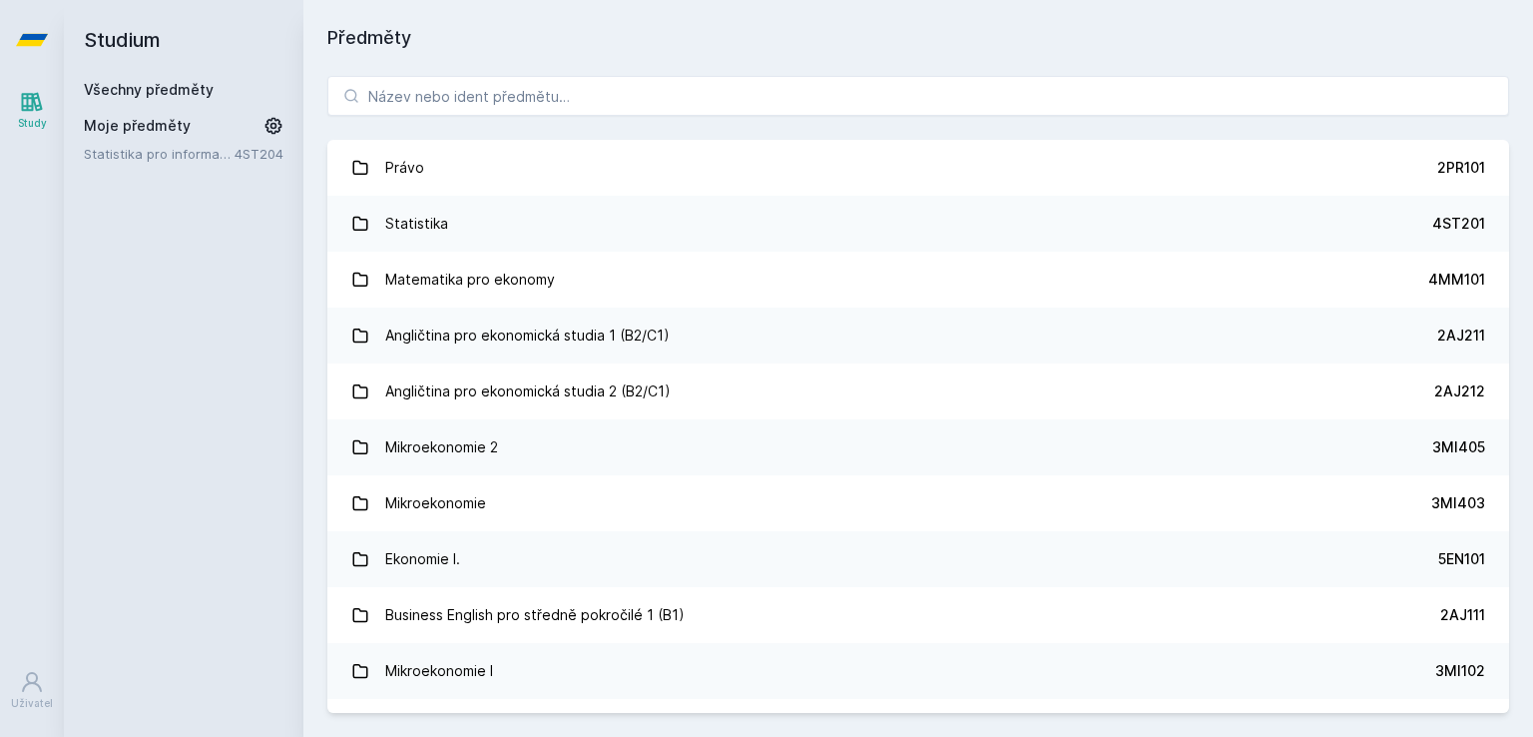 The image size is (1533, 737). I want to click on input: Název nebo ident předmětu…, so click(918, 96).